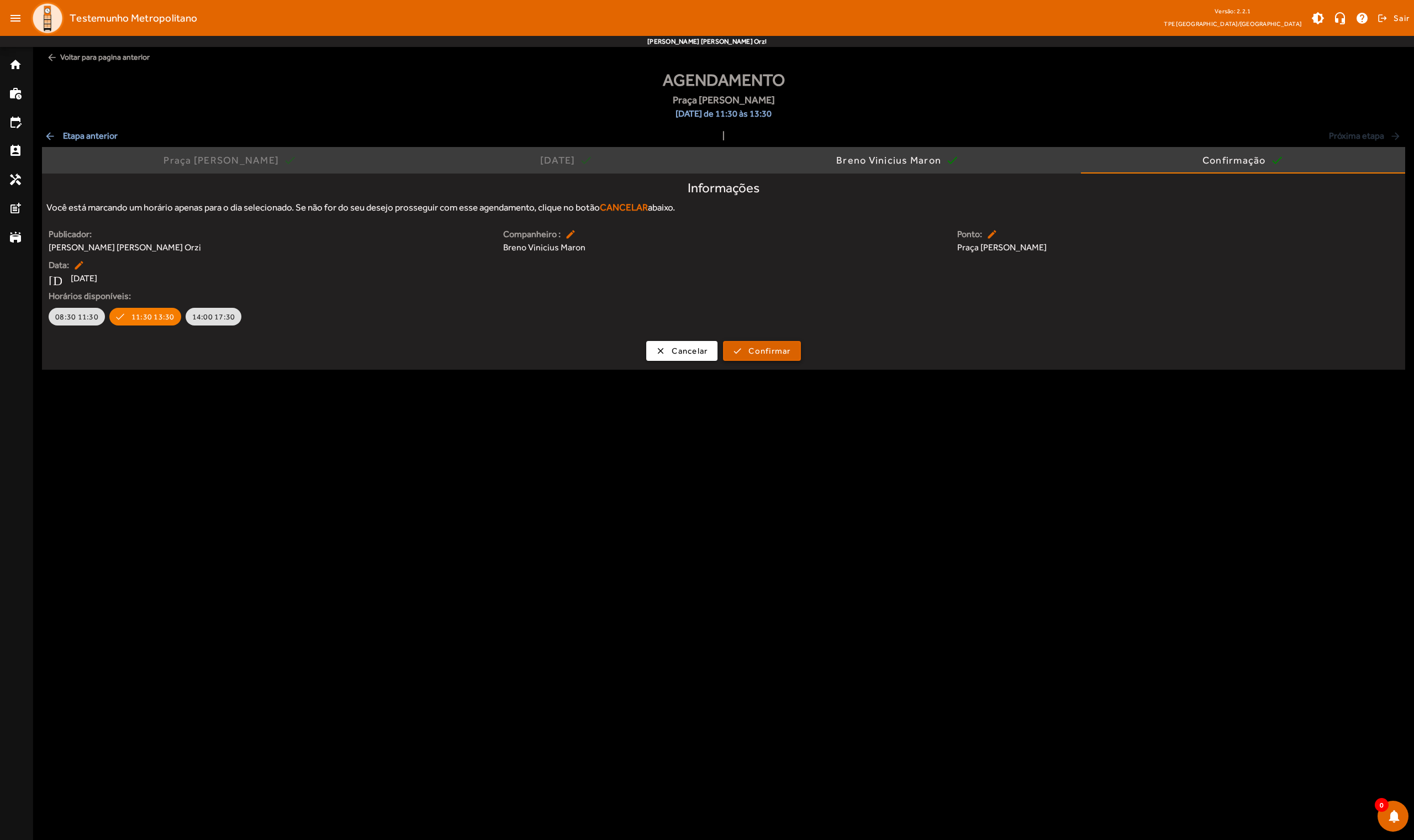  I want to click on div: Versão: 2.2.1, so click(1232, 11).